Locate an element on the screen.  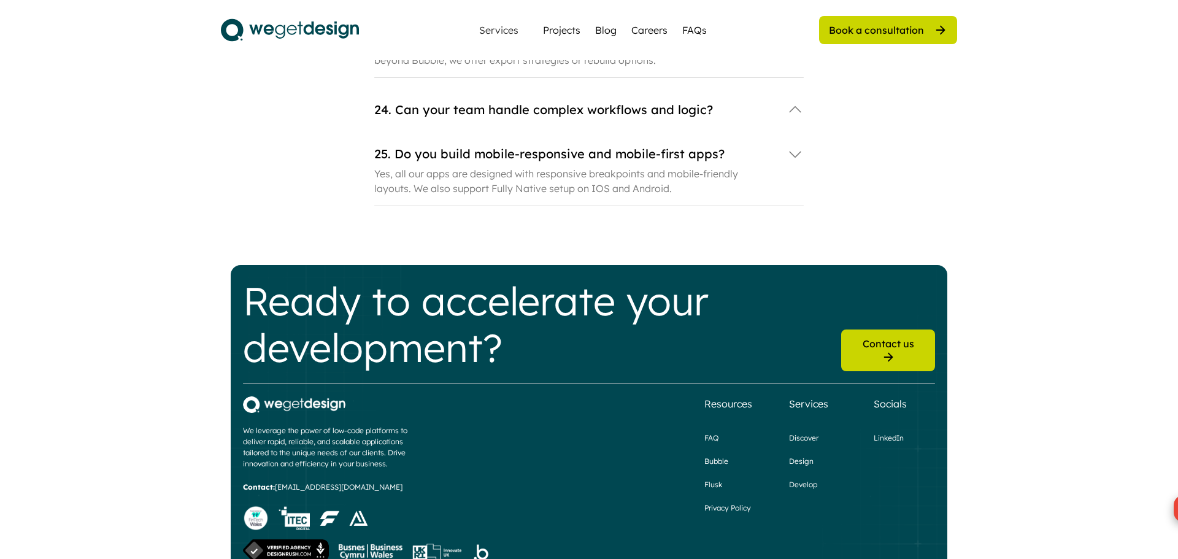
div: Resources is located at coordinates (728, 404).